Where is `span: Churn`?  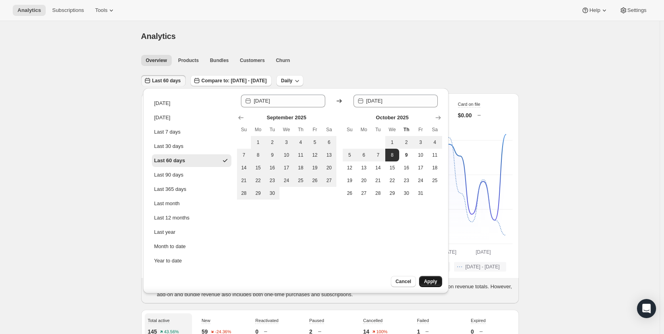
span: Churn is located at coordinates (283, 60).